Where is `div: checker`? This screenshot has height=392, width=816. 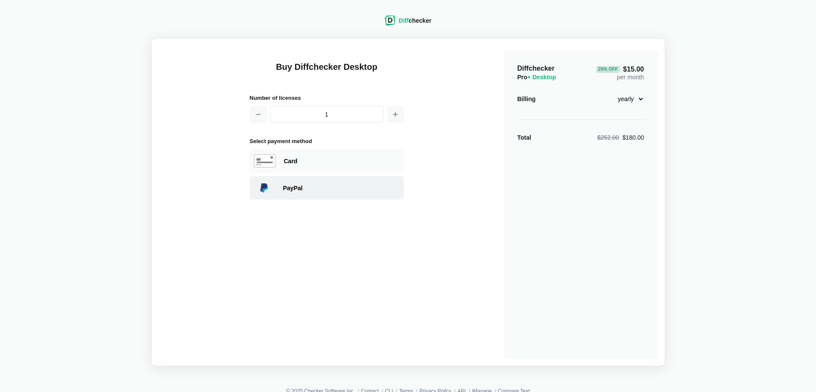 div: checker is located at coordinates (415, 21).